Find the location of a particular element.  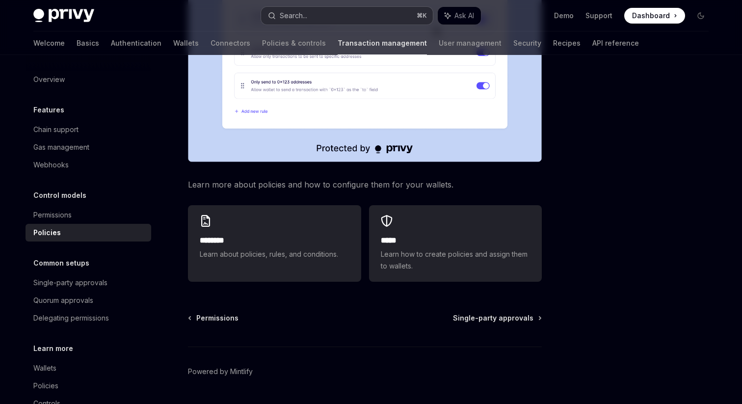

div: Permissions is located at coordinates (52, 215).